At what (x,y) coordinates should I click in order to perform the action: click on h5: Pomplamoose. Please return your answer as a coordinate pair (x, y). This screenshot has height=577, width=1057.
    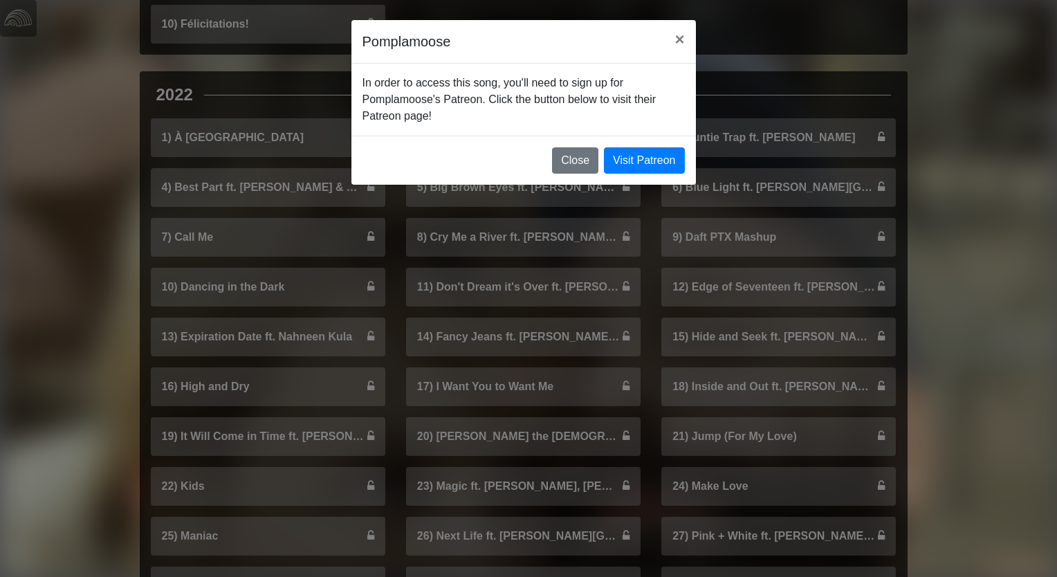
    Looking at the image, I should click on (407, 42).